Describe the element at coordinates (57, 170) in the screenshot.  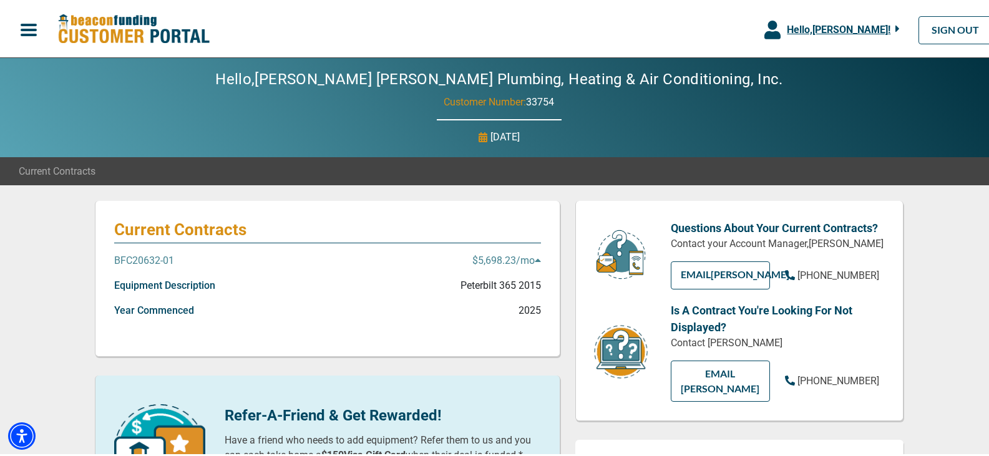
I see `span: Current Contracts` at that location.